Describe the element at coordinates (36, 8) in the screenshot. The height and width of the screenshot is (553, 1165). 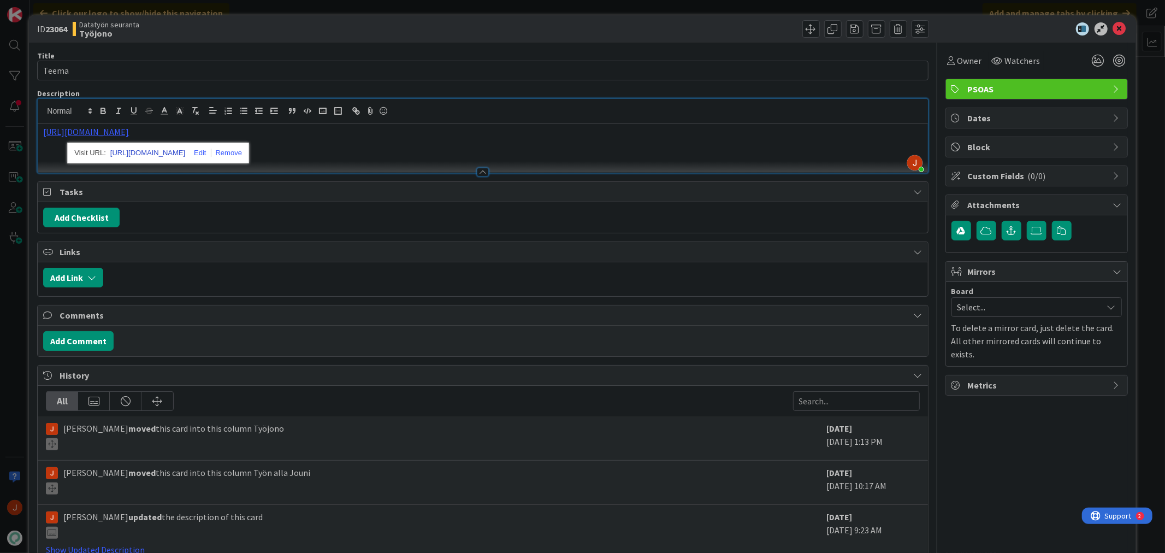
I see `span: Support` at that location.